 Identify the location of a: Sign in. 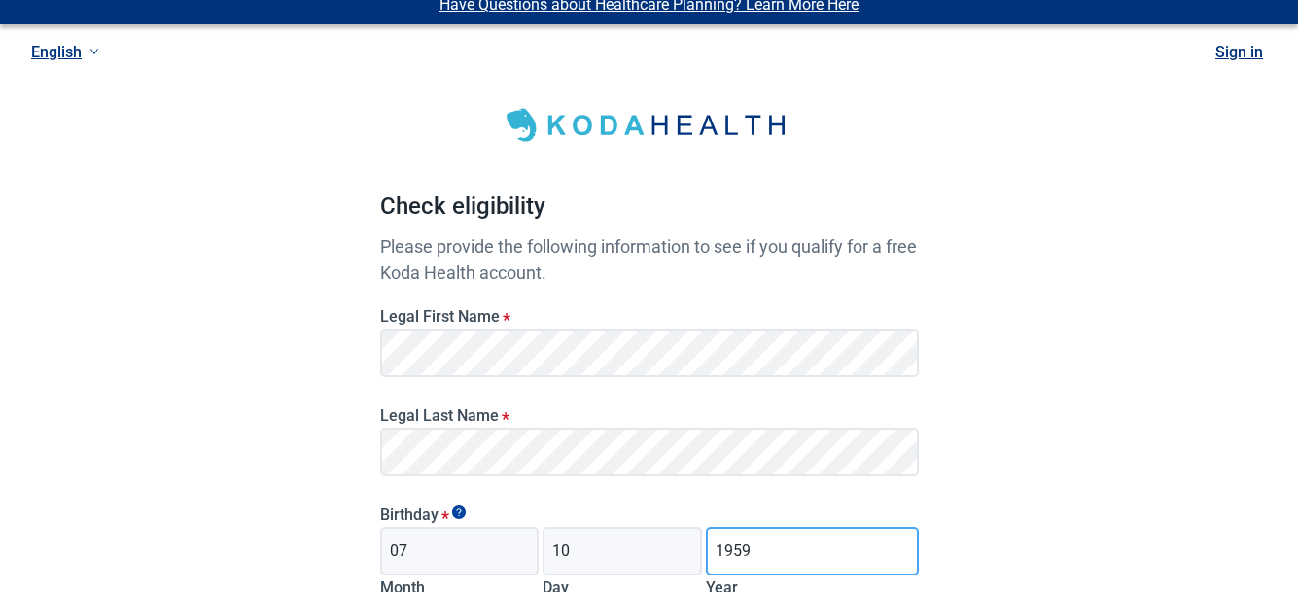
(1238, 52).